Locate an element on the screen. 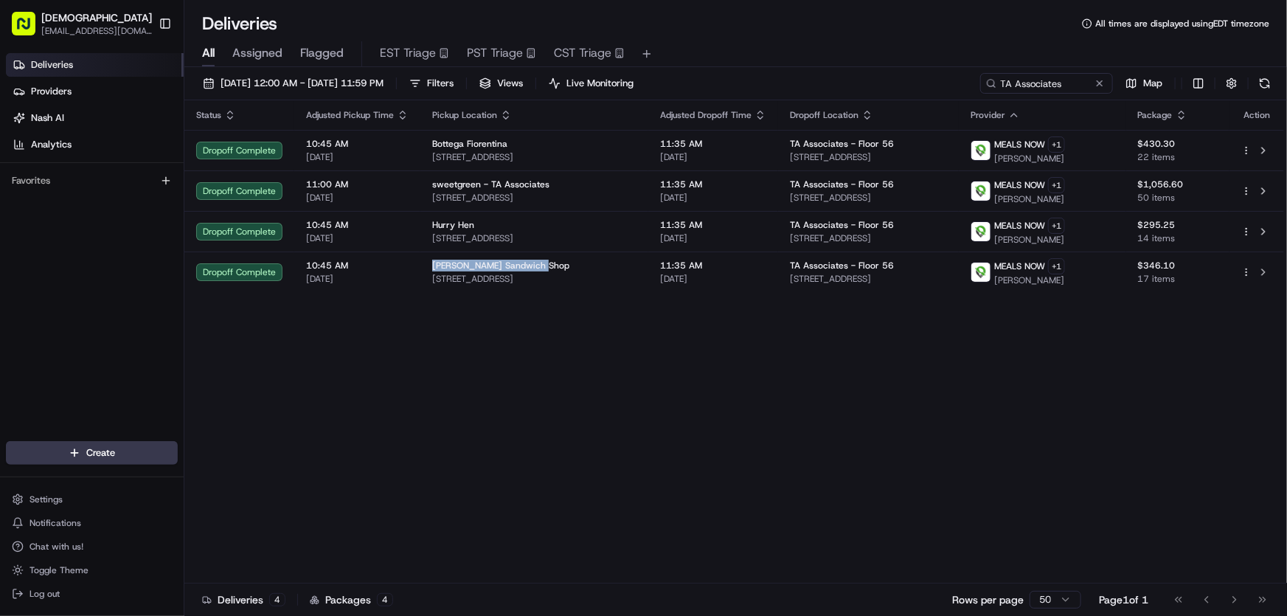  span: CST Triage is located at coordinates (583, 53).